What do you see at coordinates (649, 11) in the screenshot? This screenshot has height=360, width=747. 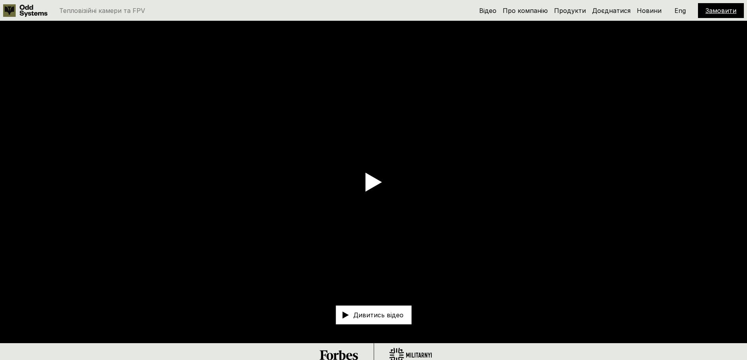 I see `a: Новини` at bounding box center [649, 11].